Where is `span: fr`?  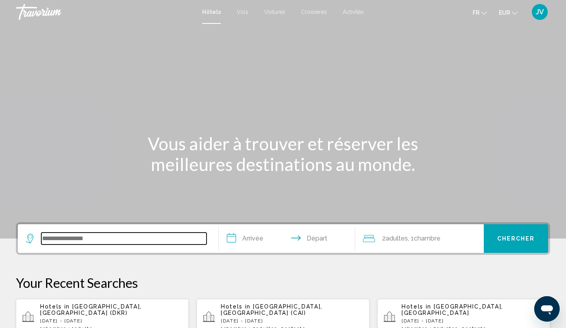
span: fr is located at coordinates (476, 13).